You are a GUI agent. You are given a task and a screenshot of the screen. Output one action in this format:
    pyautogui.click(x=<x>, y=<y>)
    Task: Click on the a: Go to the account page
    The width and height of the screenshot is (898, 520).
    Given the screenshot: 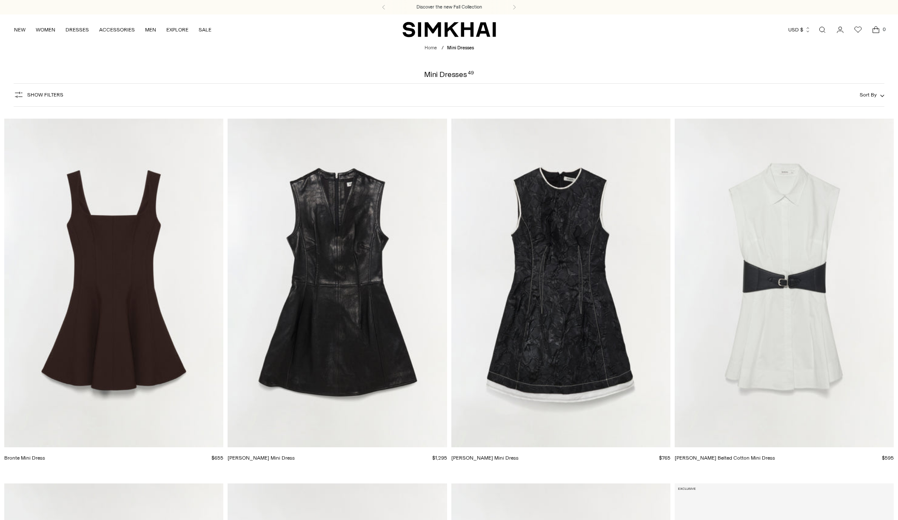 What is the action you would take?
    pyautogui.click(x=840, y=30)
    